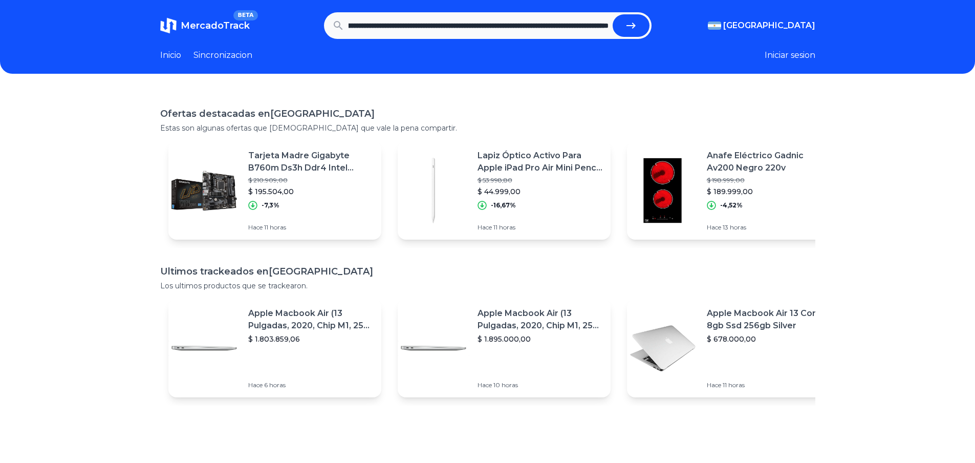  I want to click on p: $ 195.504,00, so click(311, 191).